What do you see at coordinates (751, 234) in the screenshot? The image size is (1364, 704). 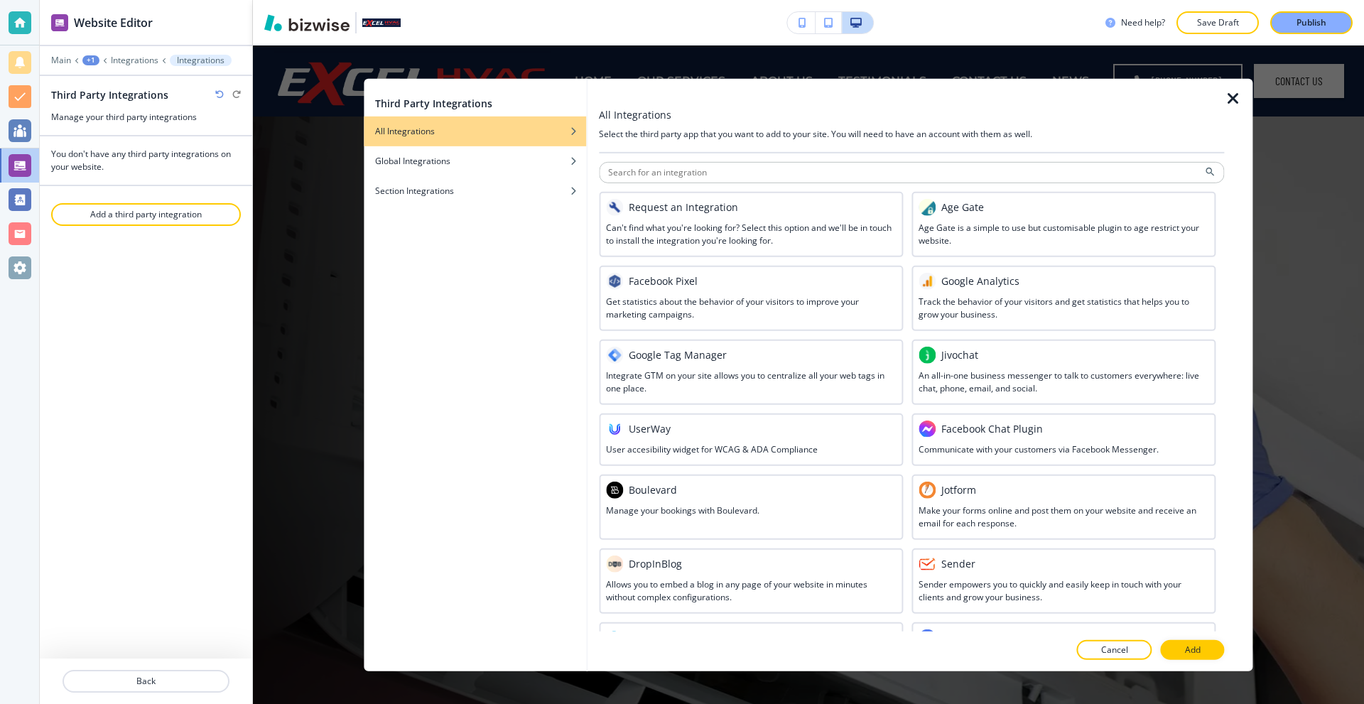 I see `h3: Can't find what you're looking for? Select this option and we'll be in touch to install the integ...` at bounding box center [751, 234].